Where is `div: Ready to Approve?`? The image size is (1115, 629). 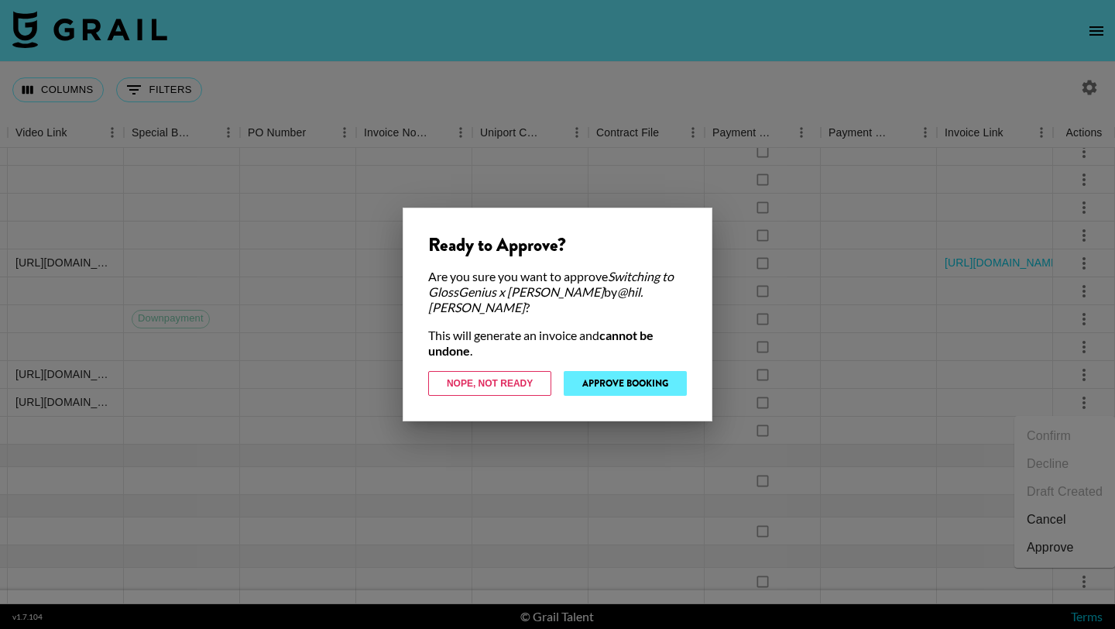
div: Ready to Approve? is located at coordinates (558, 245).